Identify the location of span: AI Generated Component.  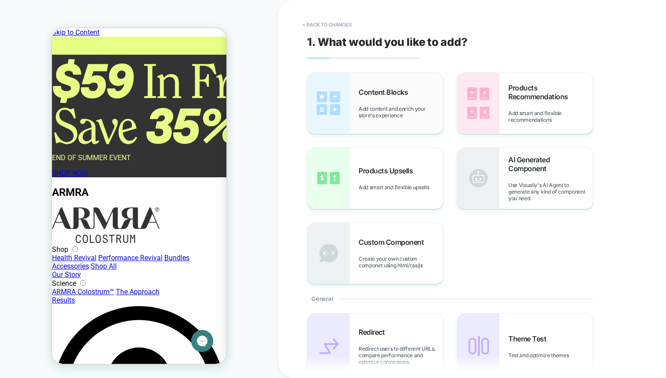
(551, 164).